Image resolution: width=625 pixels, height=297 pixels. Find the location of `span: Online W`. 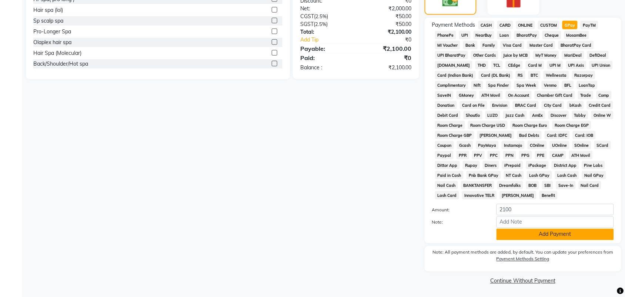

span: Online W is located at coordinates (603, 115).